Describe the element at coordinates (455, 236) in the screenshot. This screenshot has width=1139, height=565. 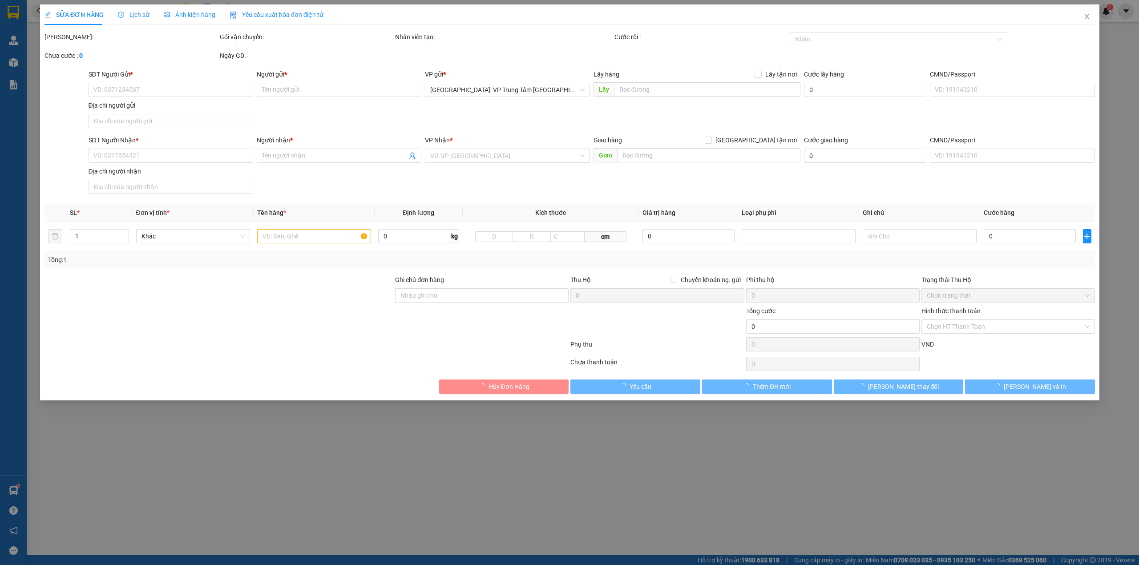
I see `span: kg` at that location.